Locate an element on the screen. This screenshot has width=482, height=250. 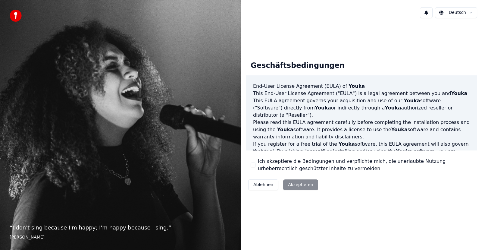
p: Please read this EULA agreement carefully before completing the installation process and using th... is located at coordinates (361, 129).